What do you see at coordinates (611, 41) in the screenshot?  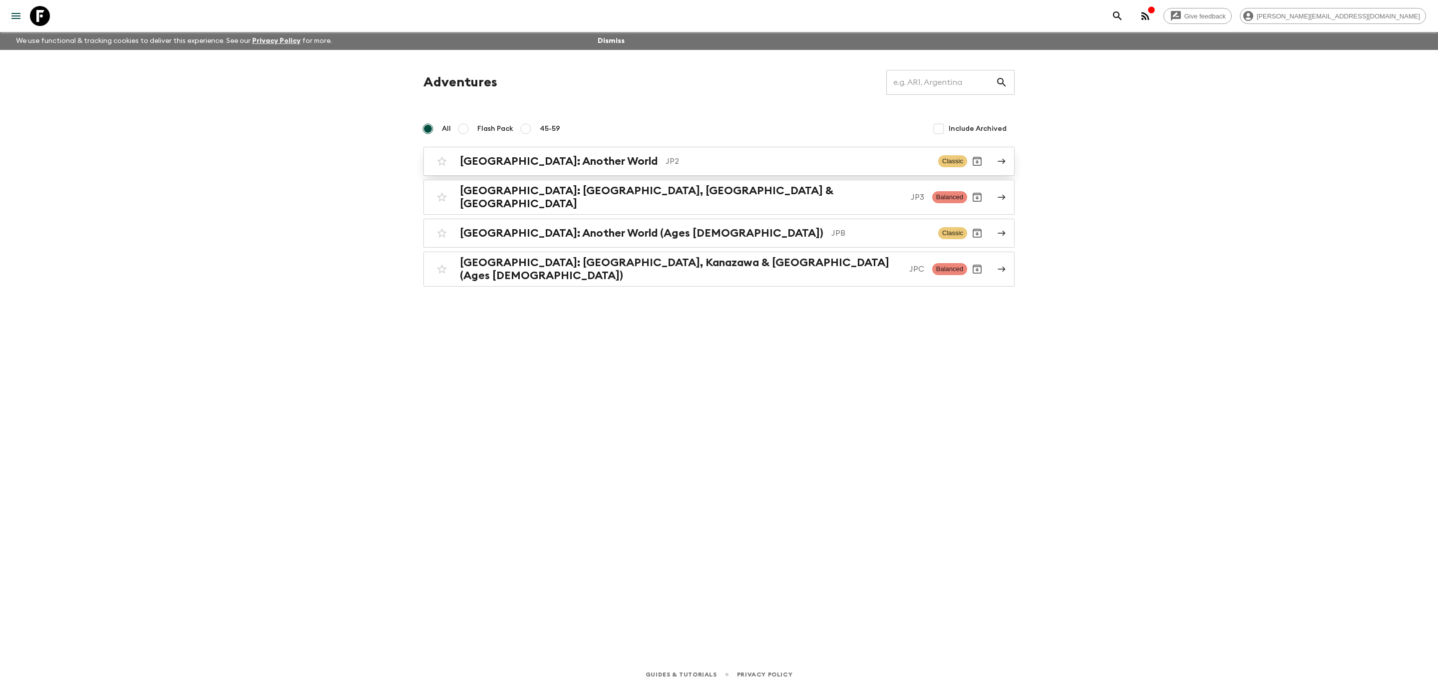 I see `button: Dismiss` at bounding box center [611, 41].